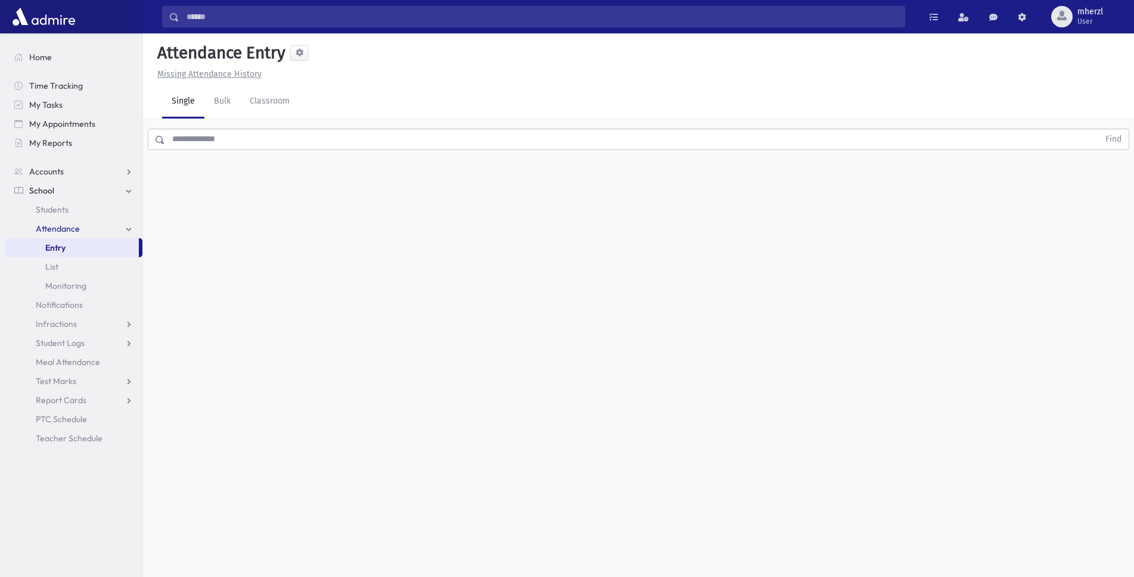 This screenshot has width=1134, height=577. What do you see at coordinates (62, 124) in the screenshot?
I see `span: My Appointments` at bounding box center [62, 124].